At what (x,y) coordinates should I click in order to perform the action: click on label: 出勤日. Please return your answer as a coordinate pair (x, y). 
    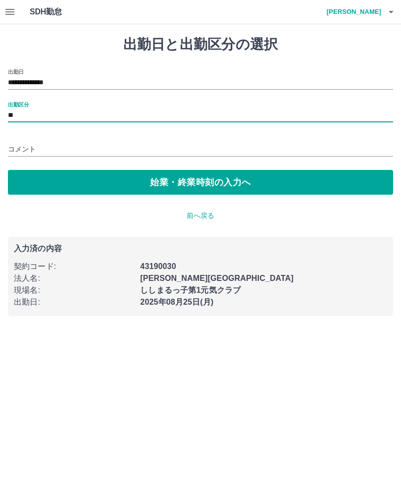
    Looking at the image, I should click on (16, 71).